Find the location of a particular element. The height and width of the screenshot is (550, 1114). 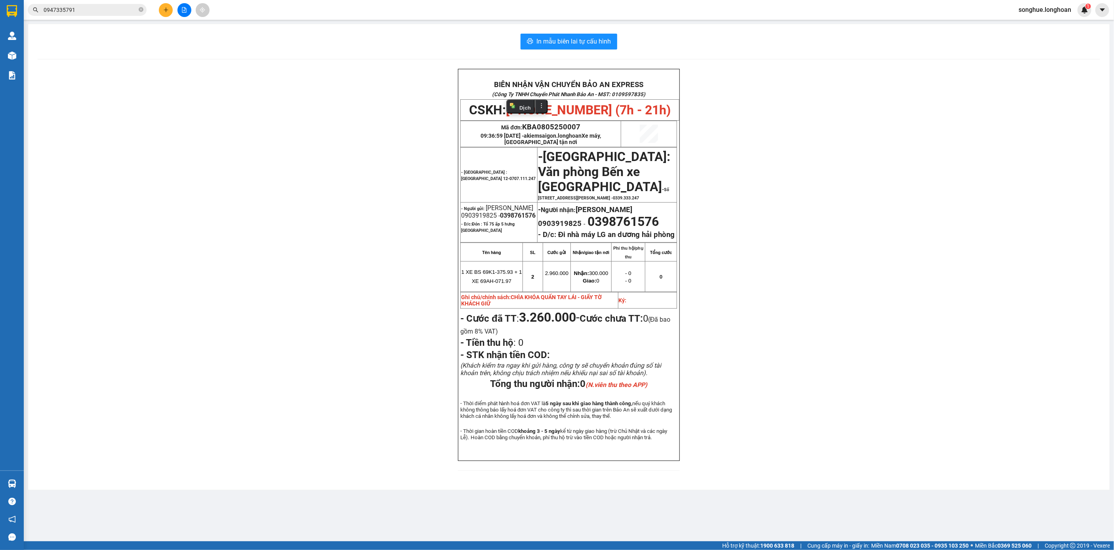

span: Tổng thu người nhận: is located at coordinates (568, 384).